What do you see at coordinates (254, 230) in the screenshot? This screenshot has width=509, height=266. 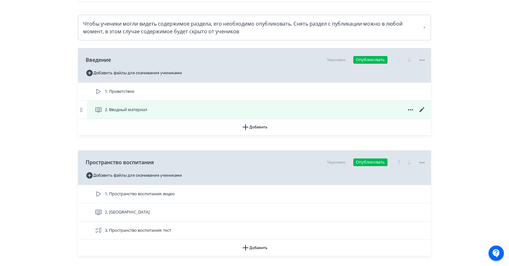 I see `div: 3. Пространство воспитания: тест` at bounding box center [254, 230].